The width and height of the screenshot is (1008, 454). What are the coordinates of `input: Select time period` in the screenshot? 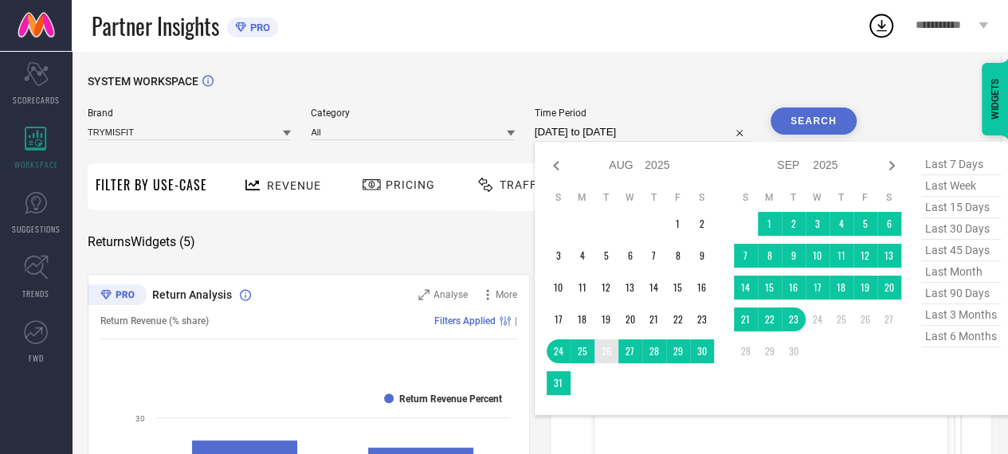 It's located at (642, 132).